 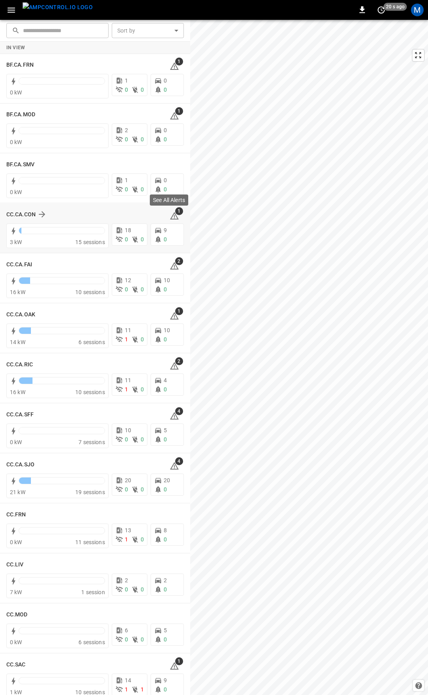 What do you see at coordinates (19, 265) in the screenshot?
I see `h6: CC.CA.FAI` at bounding box center [19, 265].